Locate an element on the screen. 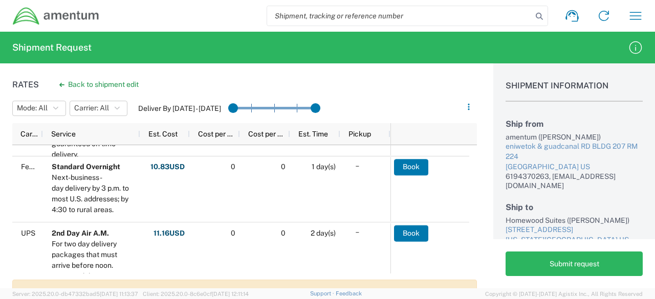 Image resolution: width=655 pixels, height=299 pixels. img: dyncorp is located at coordinates (56, 16).